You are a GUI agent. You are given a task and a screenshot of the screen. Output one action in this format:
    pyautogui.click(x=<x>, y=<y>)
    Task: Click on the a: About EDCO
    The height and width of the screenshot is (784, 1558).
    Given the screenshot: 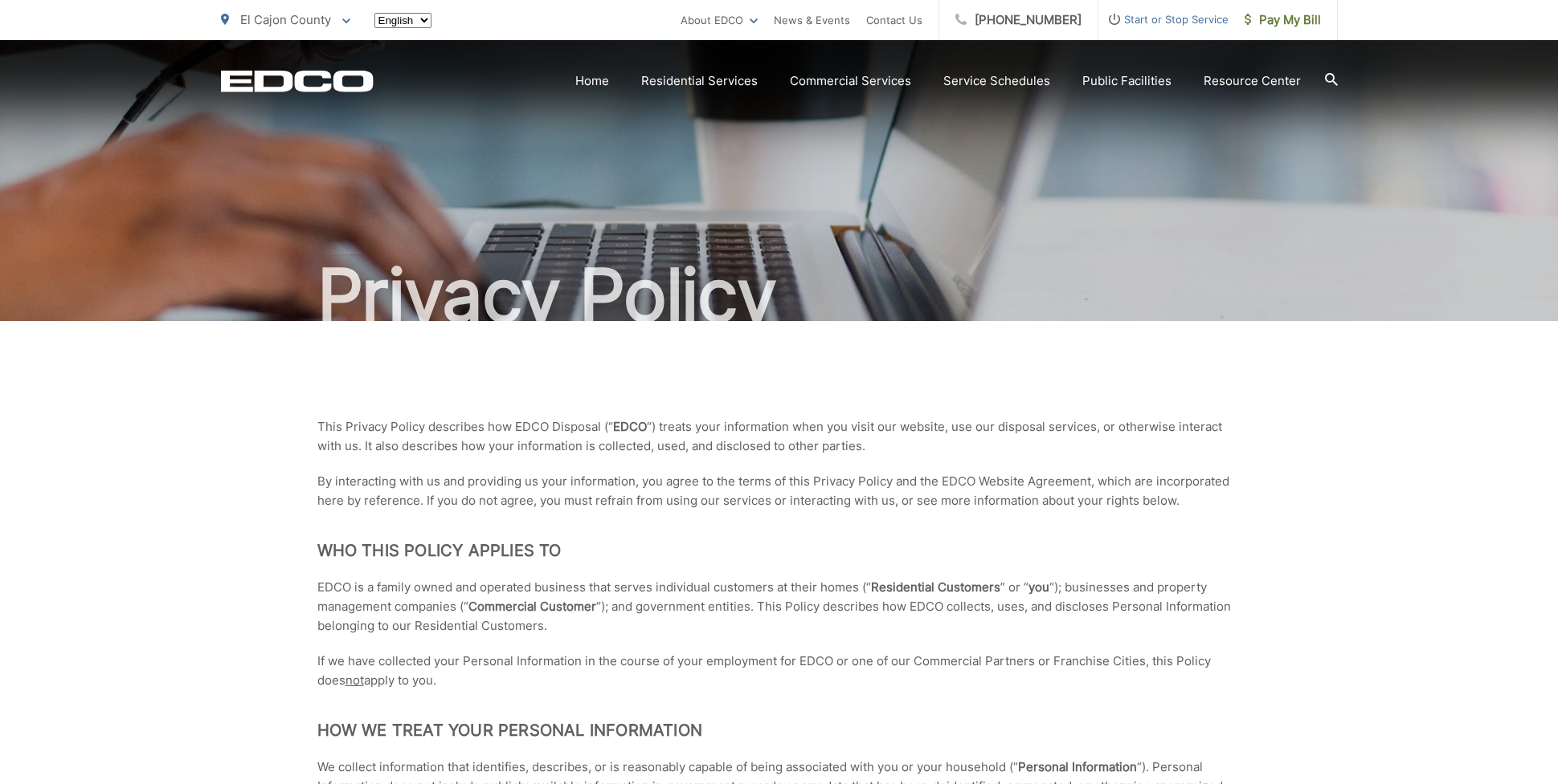 What is the action you would take?
    pyautogui.click(x=719, y=20)
    